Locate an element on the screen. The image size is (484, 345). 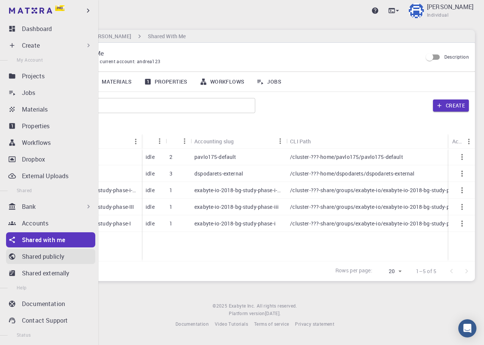
p: Shared With Me is located at coordinates (238, 53).